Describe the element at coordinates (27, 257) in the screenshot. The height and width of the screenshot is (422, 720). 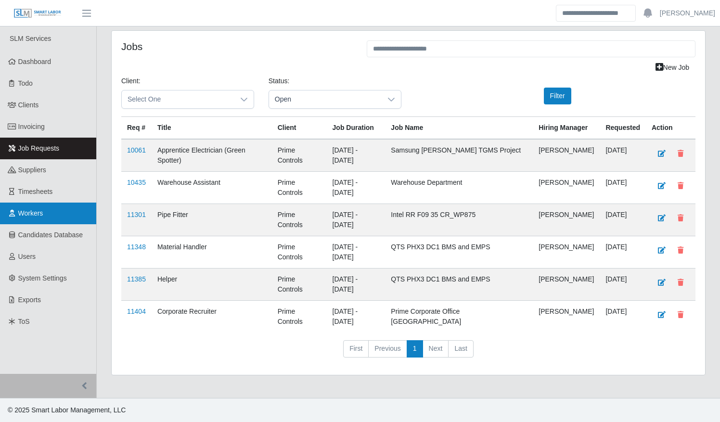
I see `span: Users` at that location.